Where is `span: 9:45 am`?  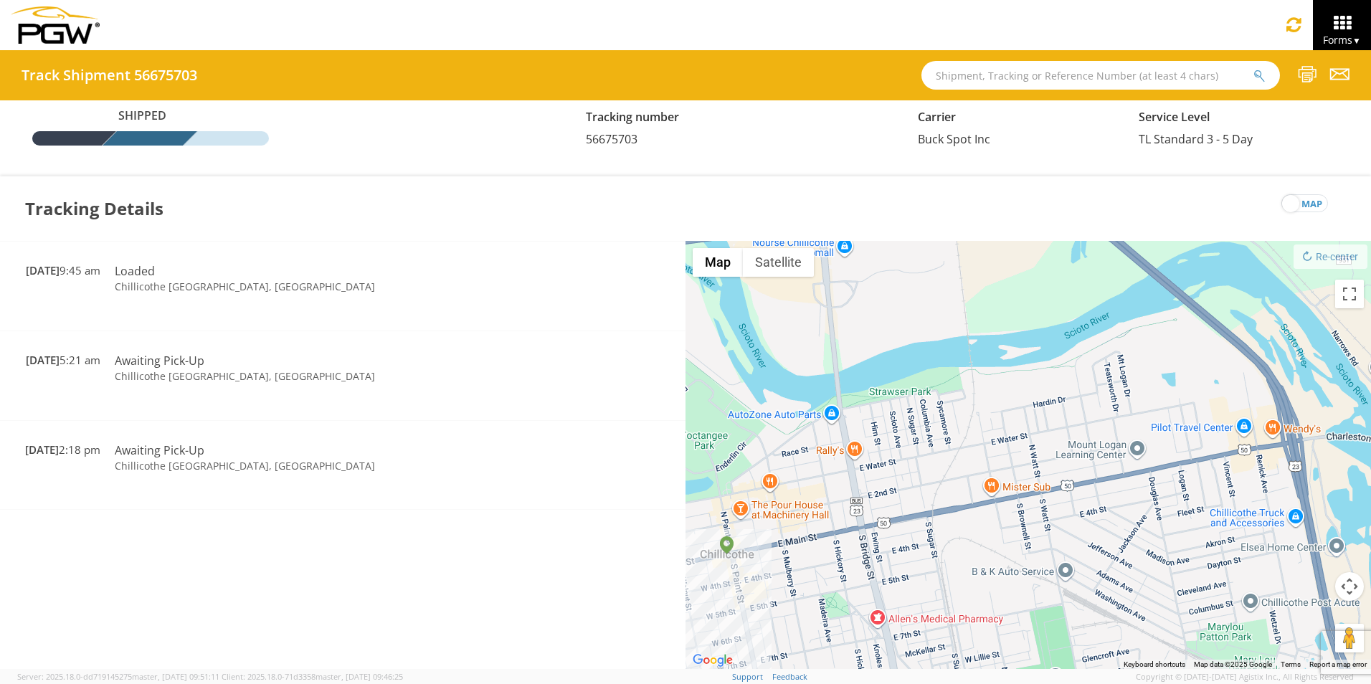
span: 9:45 am is located at coordinates (63, 270).